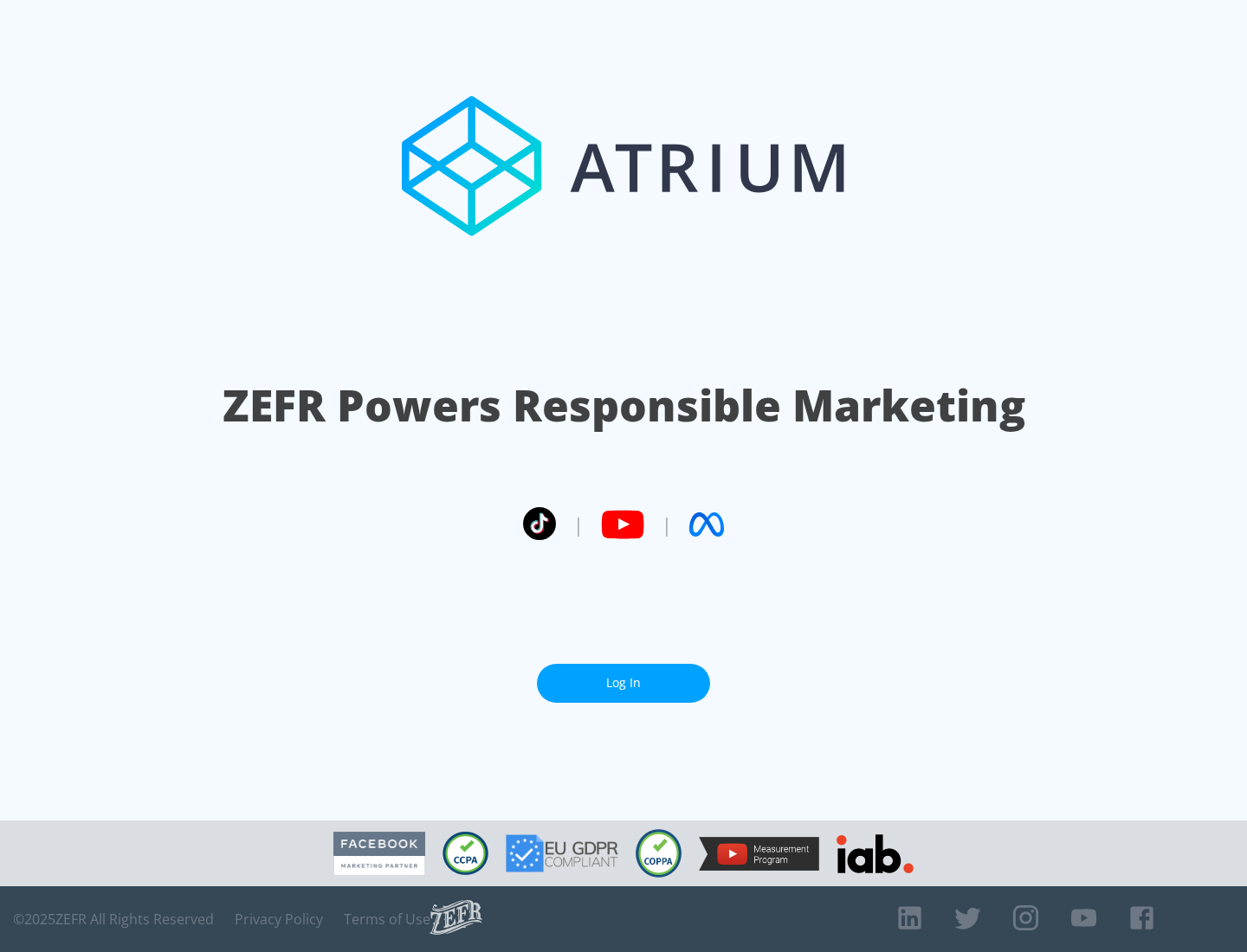  What do you see at coordinates (387, 919) in the screenshot?
I see `a: Terms of Use` at bounding box center [387, 919].